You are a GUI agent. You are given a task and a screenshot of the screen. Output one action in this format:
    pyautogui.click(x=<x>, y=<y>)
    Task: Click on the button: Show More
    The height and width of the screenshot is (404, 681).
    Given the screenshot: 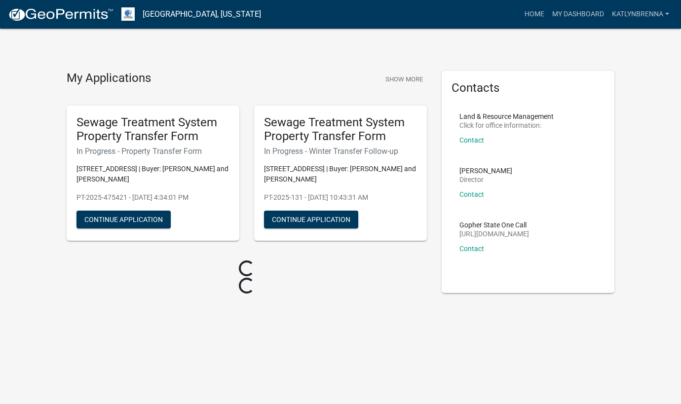 What is the action you would take?
    pyautogui.click(x=404, y=79)
    